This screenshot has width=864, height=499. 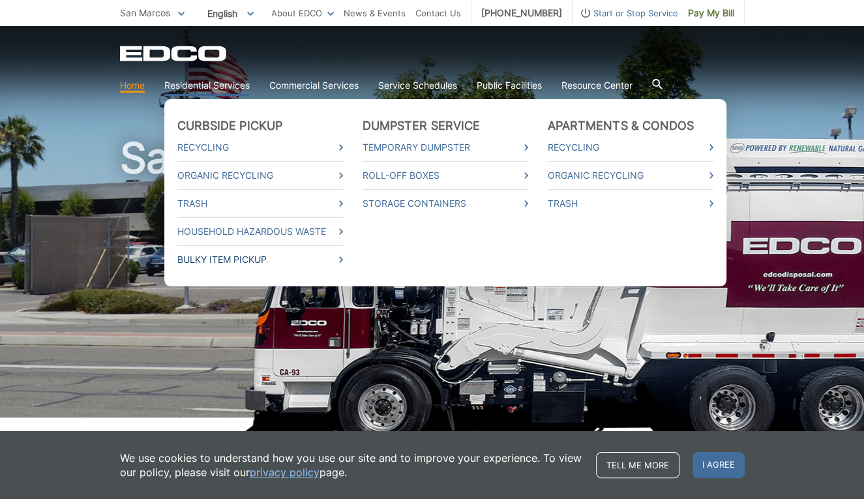 I want to click on a: About EDCO, so click(x=303, y=13).